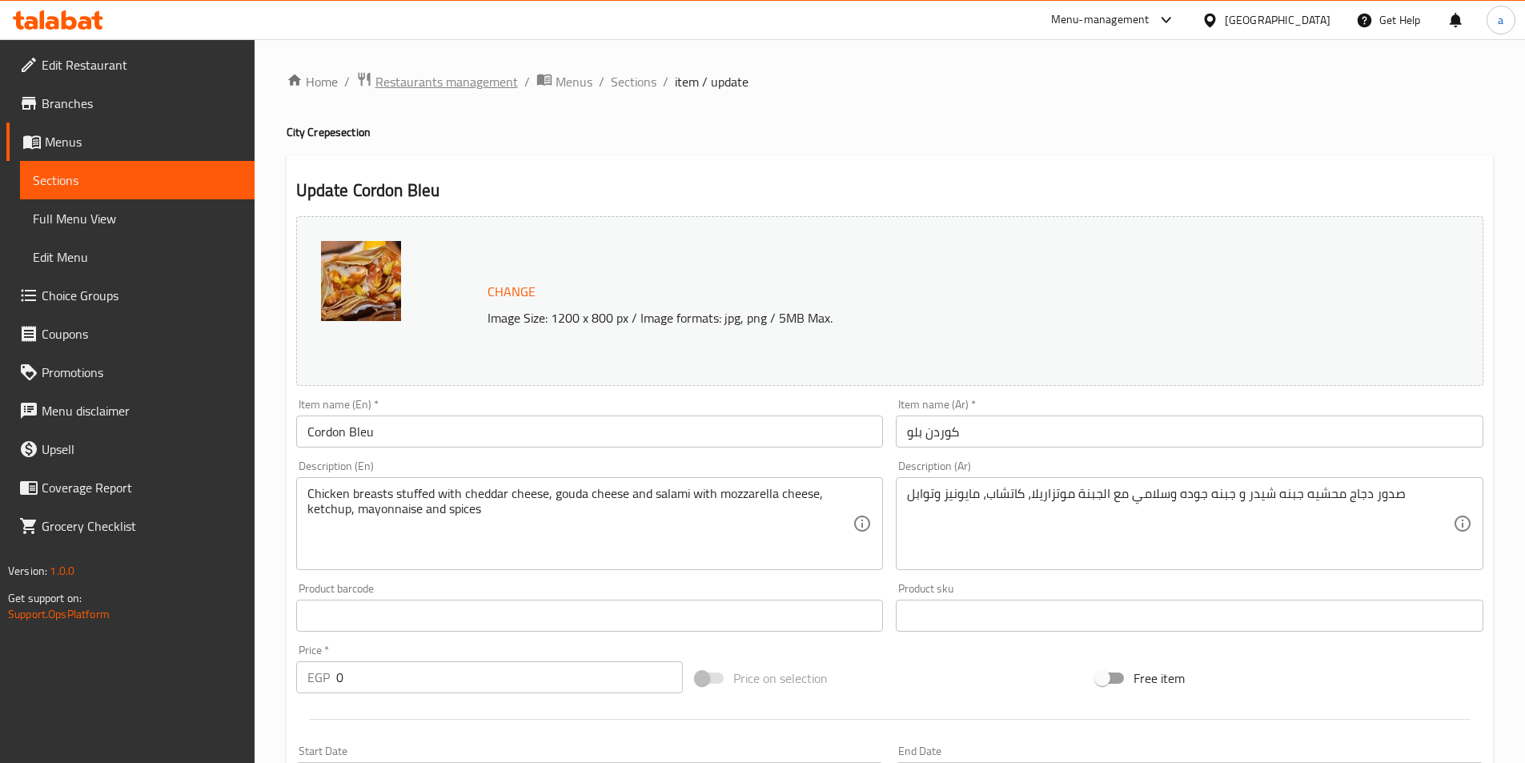 Image resolution: width=1525 pixels, height=763 pixels. Describe the element at coordinates (590, 431) in the screenshot. I see `input: Enter name En` at that location.